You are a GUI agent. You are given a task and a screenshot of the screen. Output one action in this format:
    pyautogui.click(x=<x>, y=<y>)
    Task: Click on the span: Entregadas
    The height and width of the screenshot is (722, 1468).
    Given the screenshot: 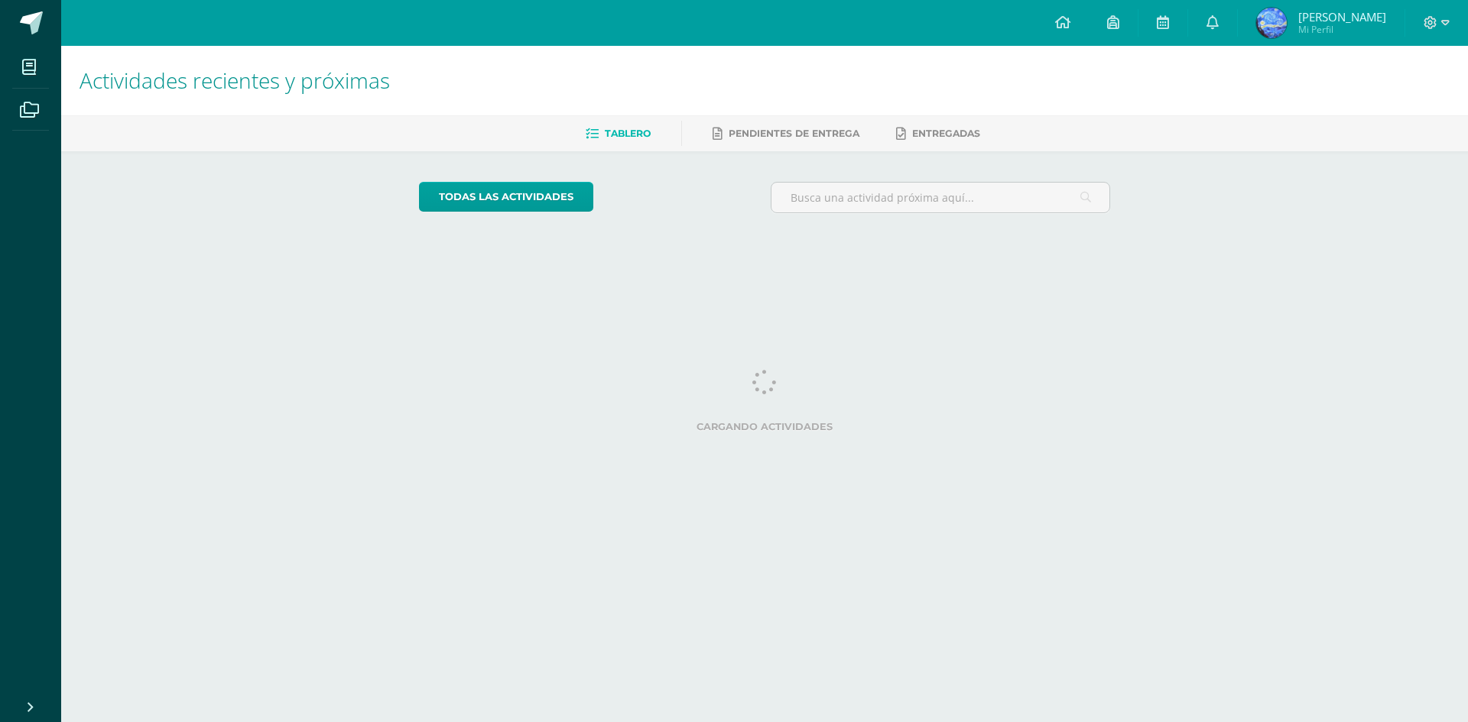 What is the action you would take?
    pyautogui.click(x=946, y=133)
    